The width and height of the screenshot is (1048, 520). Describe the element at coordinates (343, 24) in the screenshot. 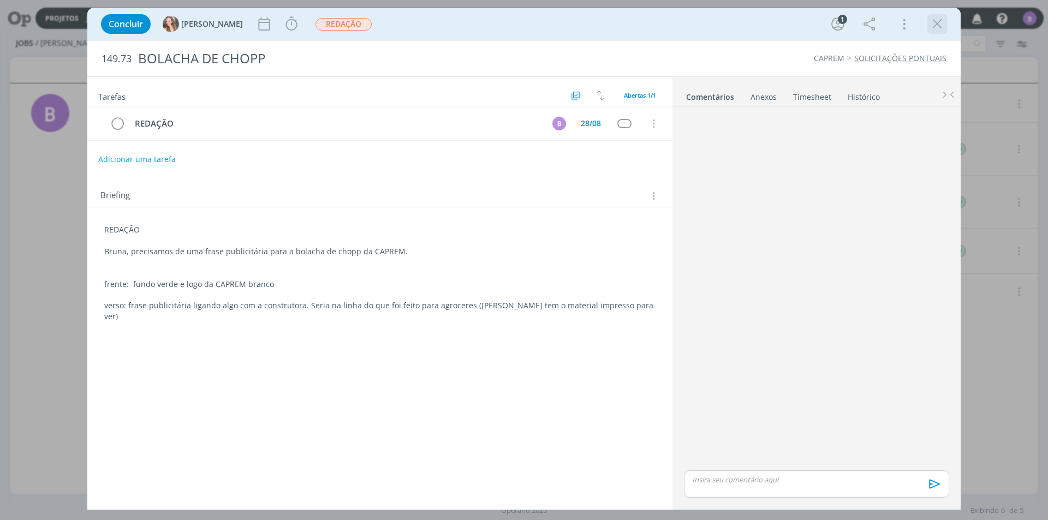

I see `button: REDAÇÃO` at that location.